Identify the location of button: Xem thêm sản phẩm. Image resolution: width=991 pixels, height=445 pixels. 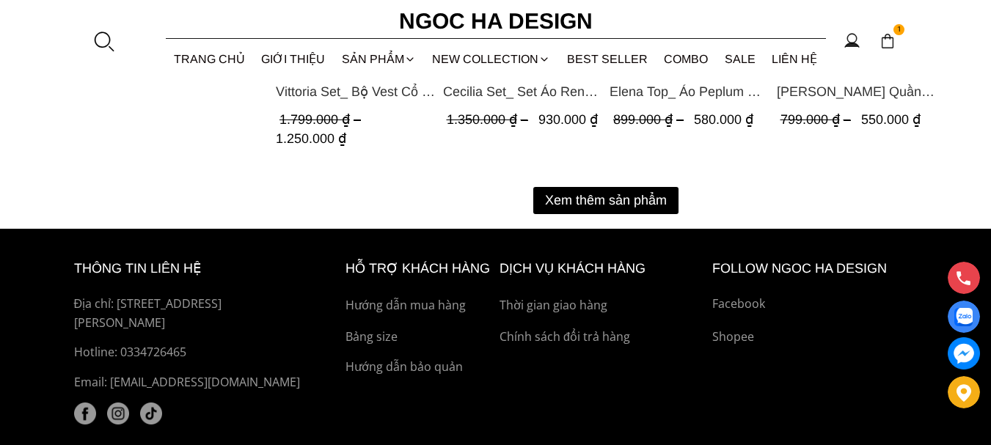
(606, 200).